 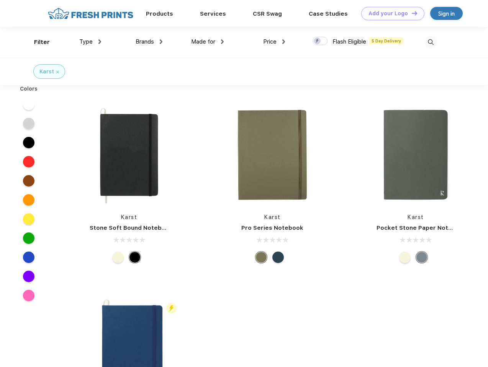 What do you see at coordinates (261, 258) in the screenshot?
I see `div: Olive` at bounding box center [261, 258].